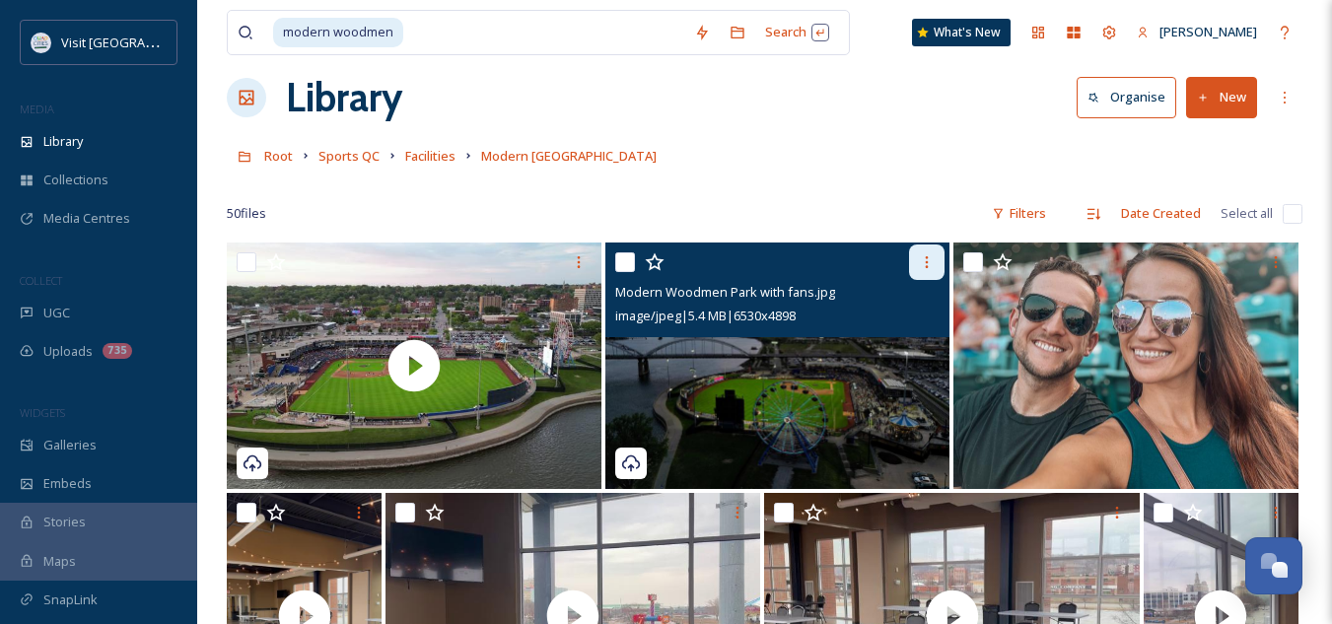 This screenshot has height=624, width=1332. What do you see at coordinates (338, 32) in the screenshot?
I see `span: modern woodmen` at bounding box center [338, 32].